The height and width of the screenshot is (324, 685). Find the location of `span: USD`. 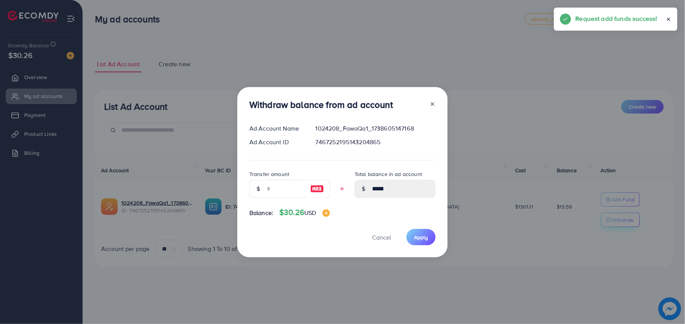

span: USD is located at coordinates (310, 213).